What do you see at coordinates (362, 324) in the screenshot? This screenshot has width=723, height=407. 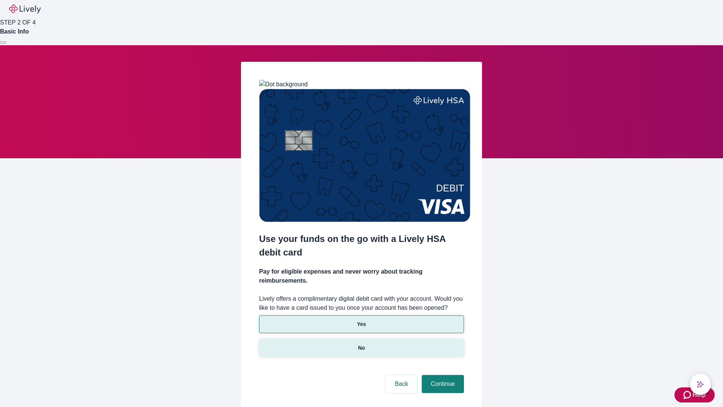 I see `p: Yes` at bounding box center [362, 324].